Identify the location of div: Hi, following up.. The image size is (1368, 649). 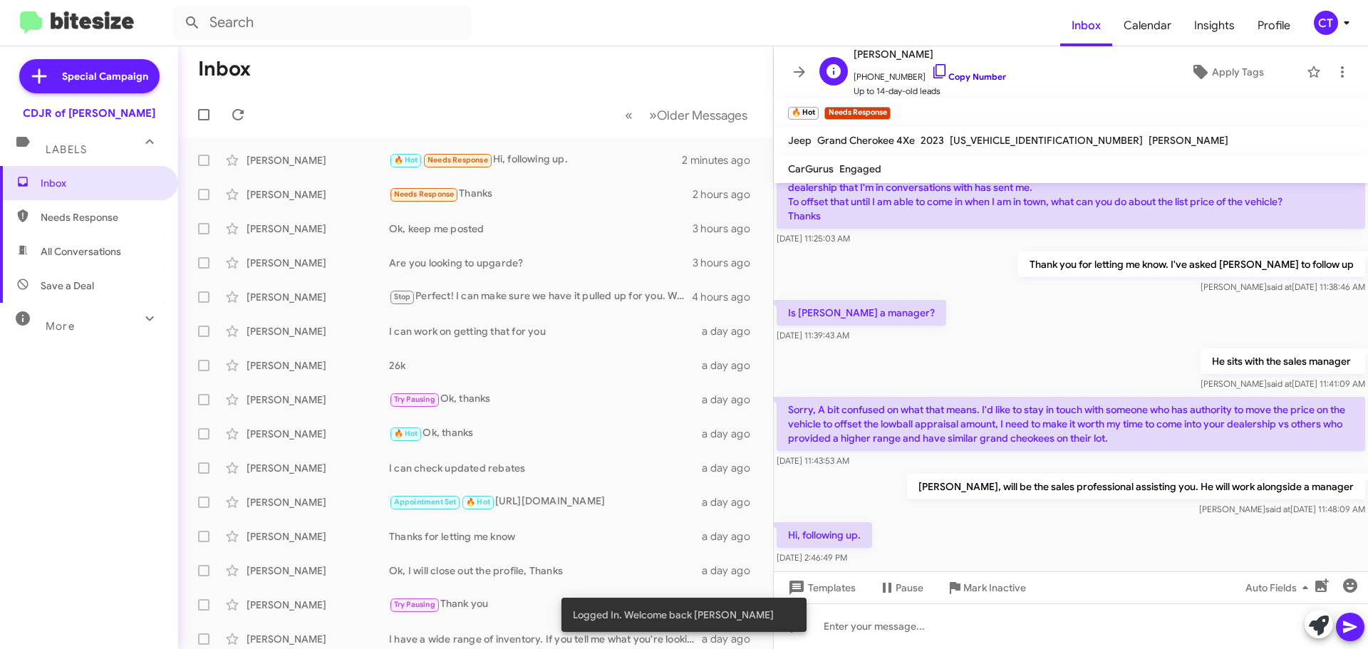
(535, 160).